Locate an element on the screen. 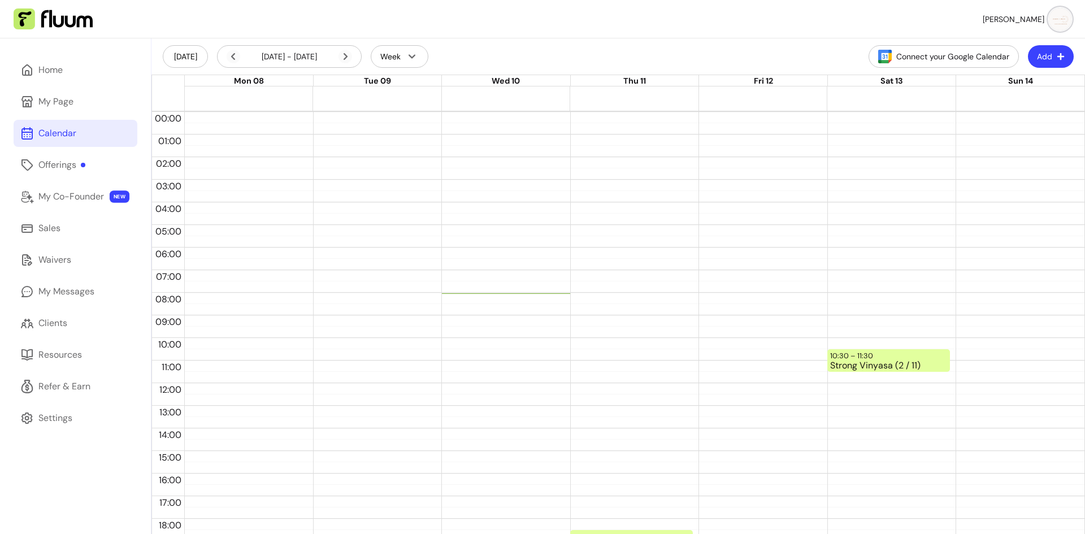 Image resolution: width=1085 pixels, height=534 pixels. span: 17:00 is located at coordinates (170, 502).